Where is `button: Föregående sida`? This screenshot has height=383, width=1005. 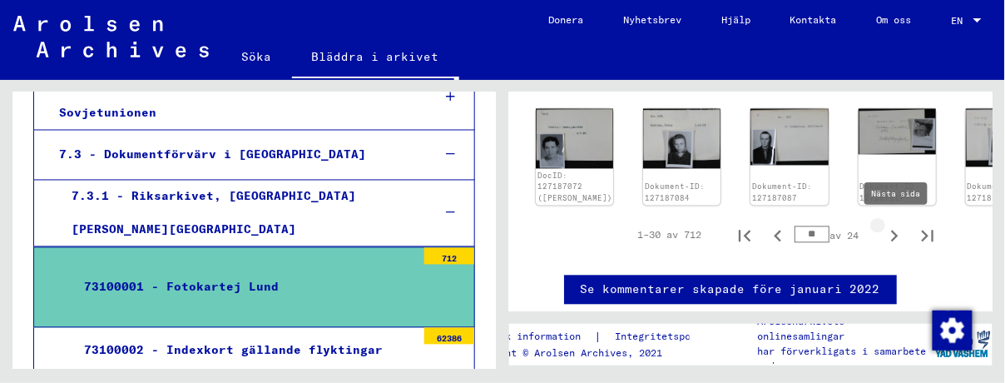
button: Föregående sida is located at coordinates (778, 235).